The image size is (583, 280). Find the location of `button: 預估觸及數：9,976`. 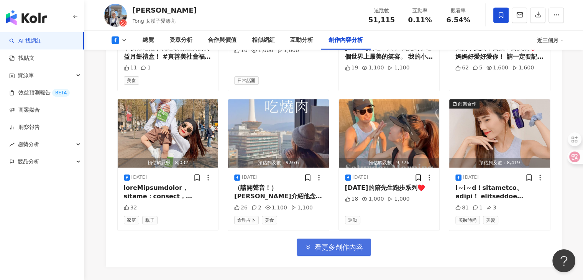

button: 預估觸及數：9,976 is located at coordinates (278, 133).